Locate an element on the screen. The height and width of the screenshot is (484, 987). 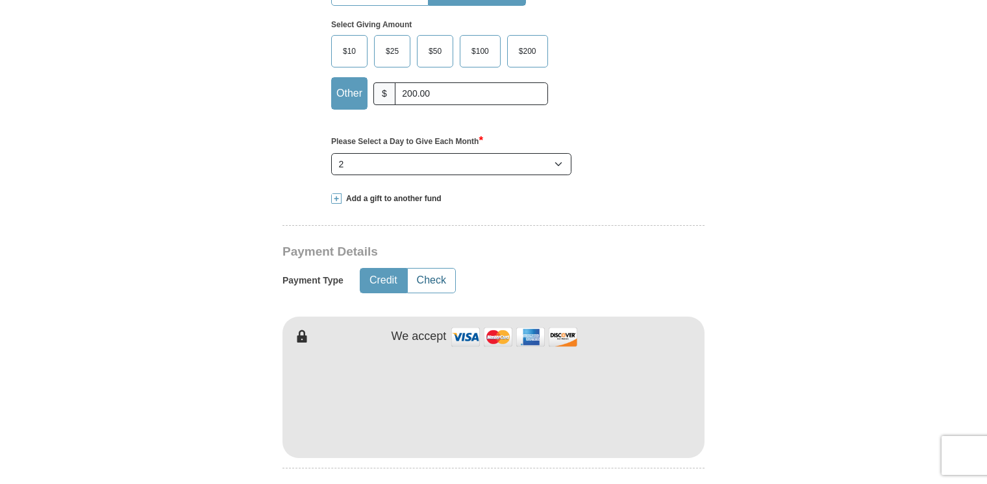
span: $200 is located at coordinates (527, 51).